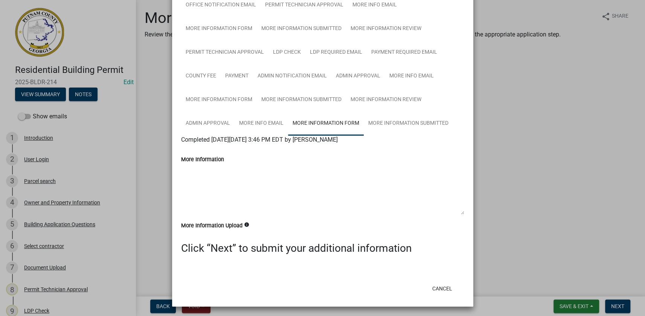 The image size is (645, 316). What do you see at coordinates (225, 53) in the screenshot?
I see `a: Permit Technician Approval` at bounding box center [225, 53].